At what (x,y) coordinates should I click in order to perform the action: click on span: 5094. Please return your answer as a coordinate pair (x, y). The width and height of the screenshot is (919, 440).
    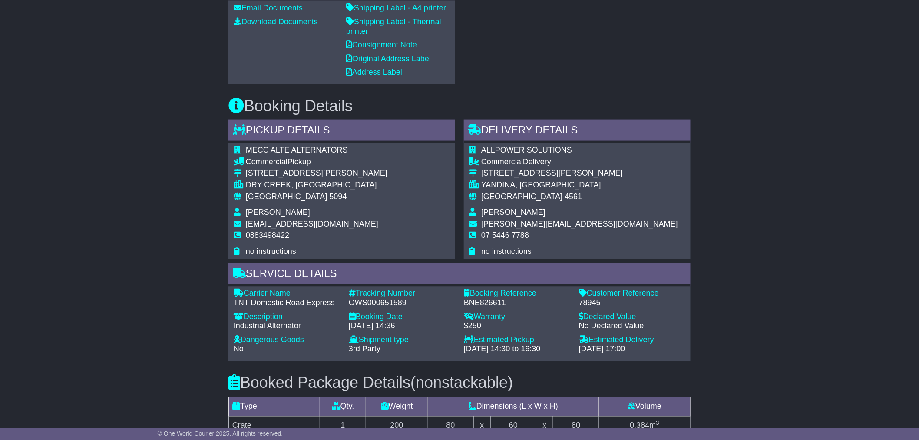
    Looking at the image, I should click on (338, 196).